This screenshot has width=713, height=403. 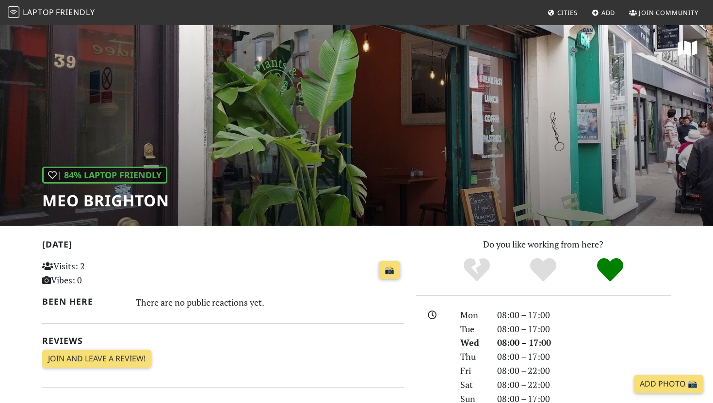 What do you see at coordinates (473, 385) in the screenshot?
I see `div: Sat` at bounding box center [473, 385].